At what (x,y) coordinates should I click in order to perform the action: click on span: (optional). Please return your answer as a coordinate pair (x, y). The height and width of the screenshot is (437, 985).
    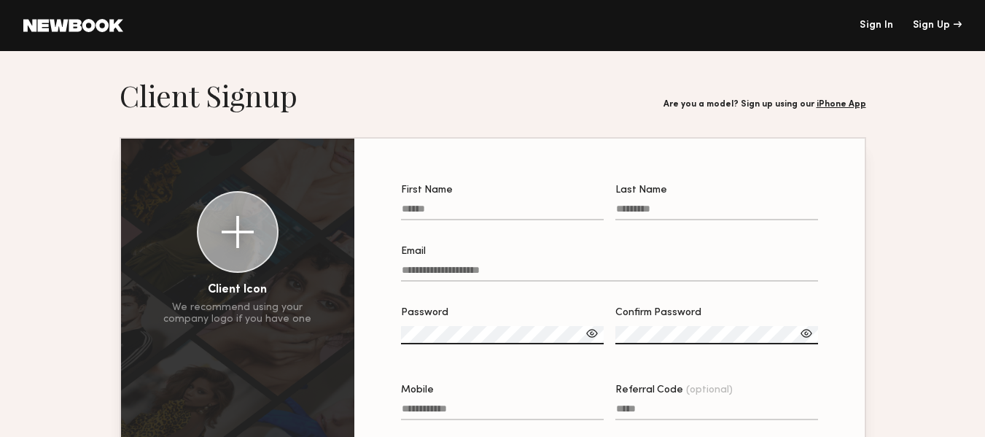
    Looking at the image, I should click on (710, 390).